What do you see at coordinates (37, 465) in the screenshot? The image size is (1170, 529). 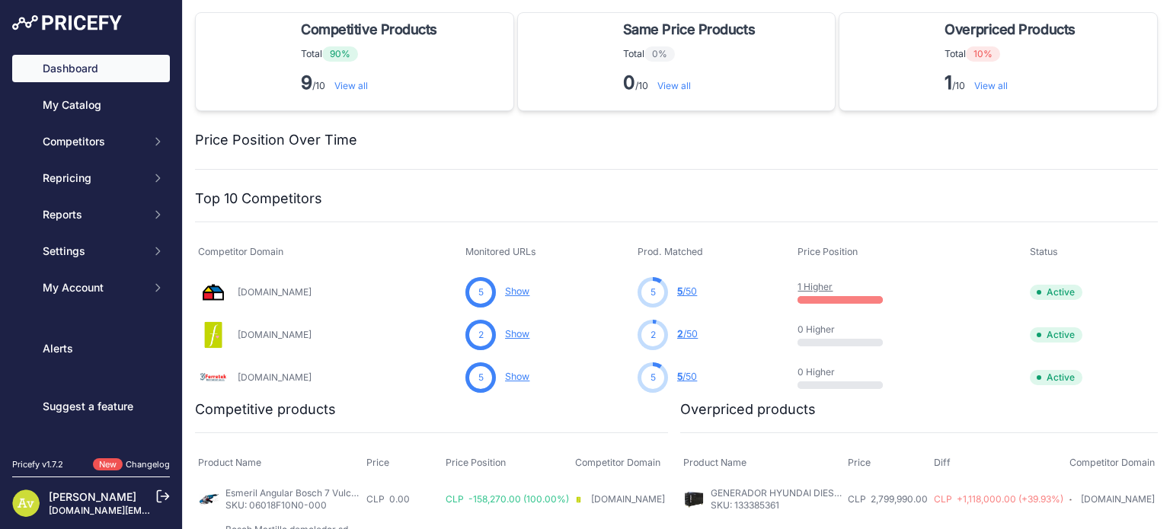 I see `div: Pricefy v1.7.2` at bounding box center [37, 465].